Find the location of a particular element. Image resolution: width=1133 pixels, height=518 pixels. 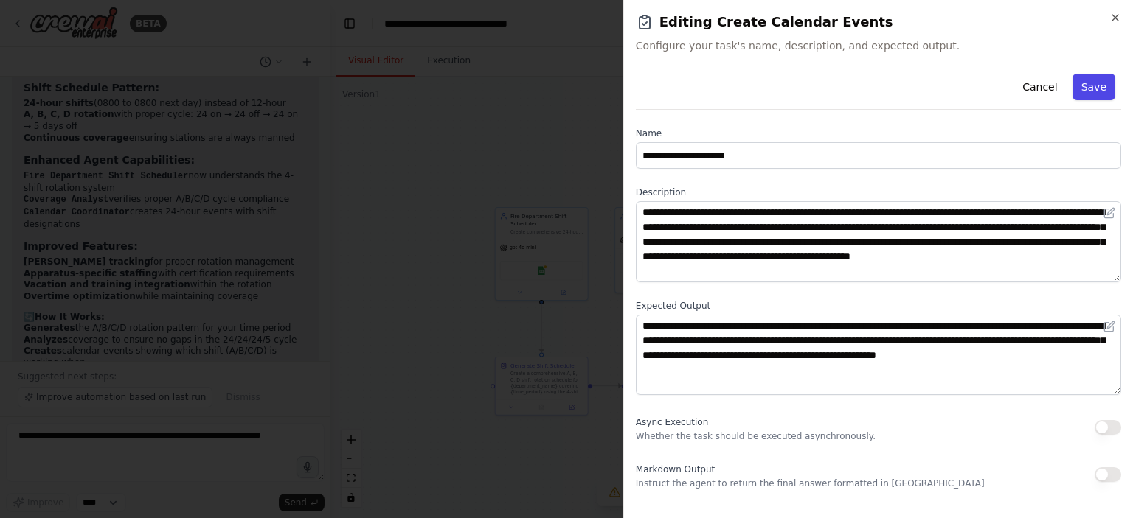

h2: Editing Create Calendar Events is located at coordinates (878, 22).